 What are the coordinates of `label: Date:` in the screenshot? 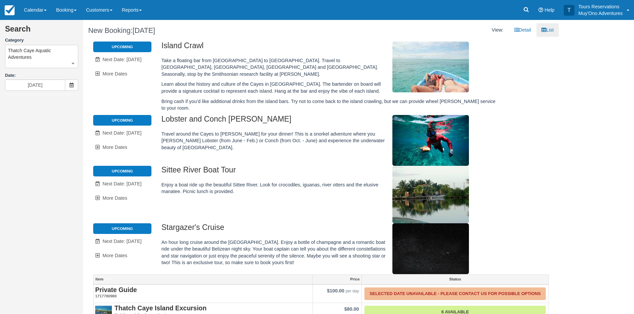 It's located at (42, 76).